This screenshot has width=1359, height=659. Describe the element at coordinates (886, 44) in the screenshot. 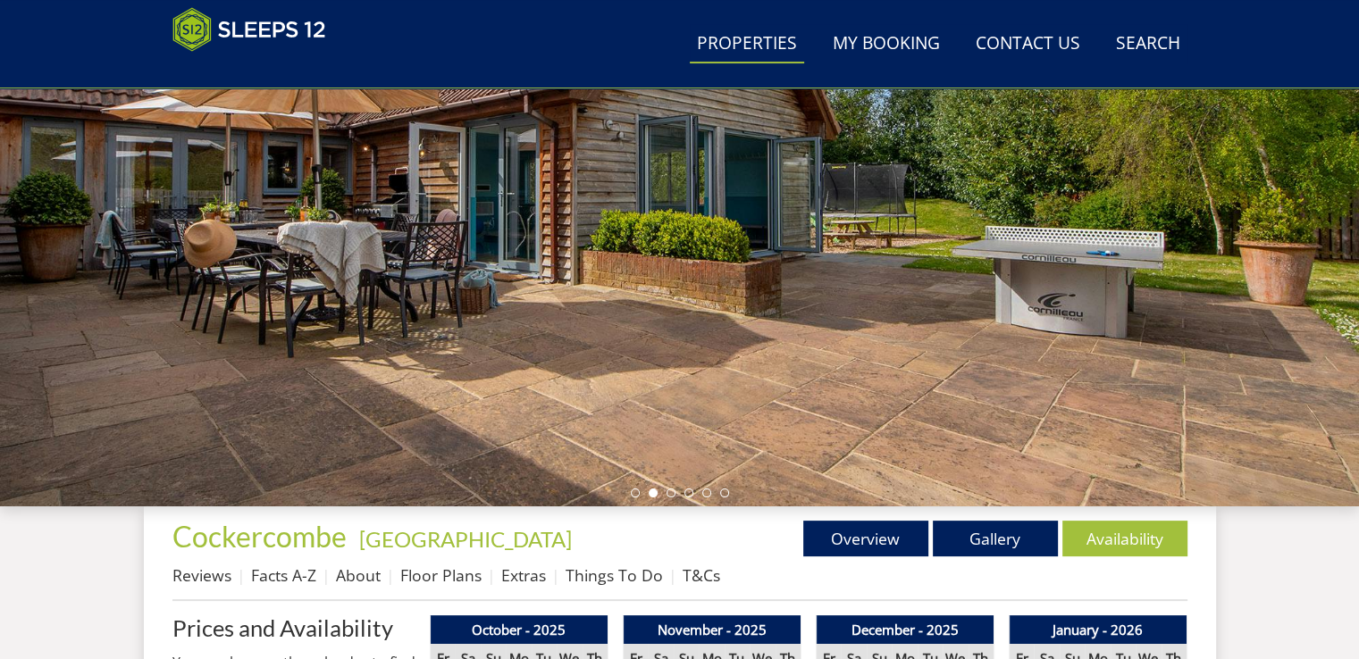

I see `a: My Booking` at that location.